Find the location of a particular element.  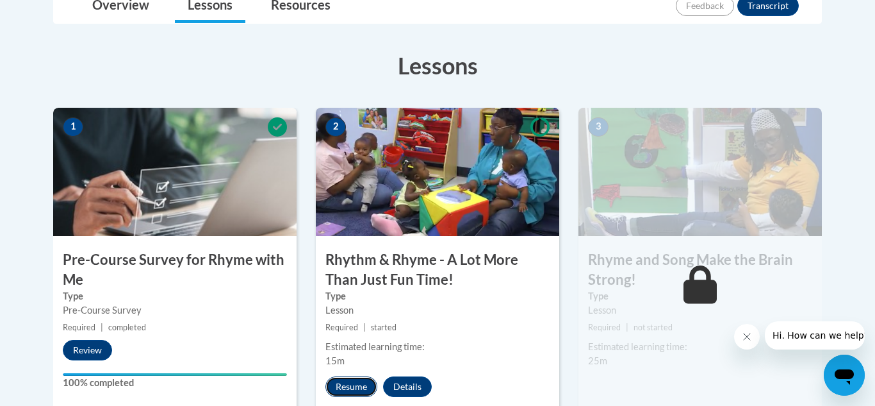

label: 100% completed is located at coordinates (175, 383).